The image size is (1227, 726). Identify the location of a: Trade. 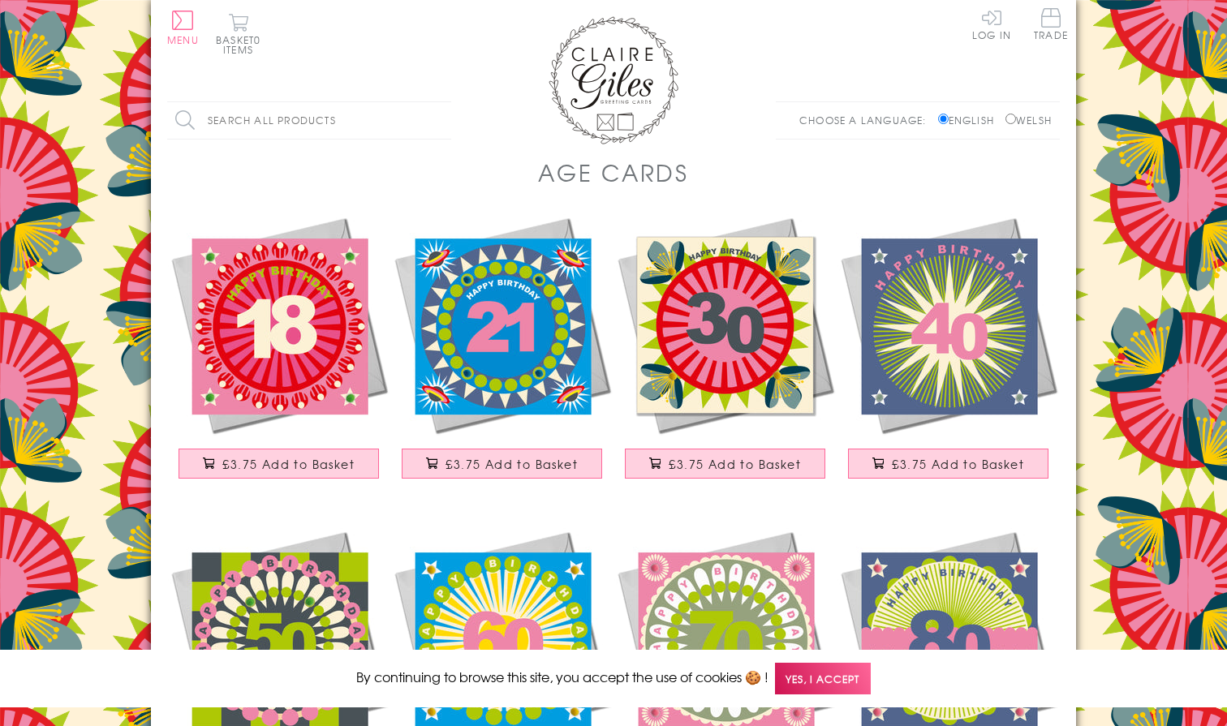
(1051, 25).